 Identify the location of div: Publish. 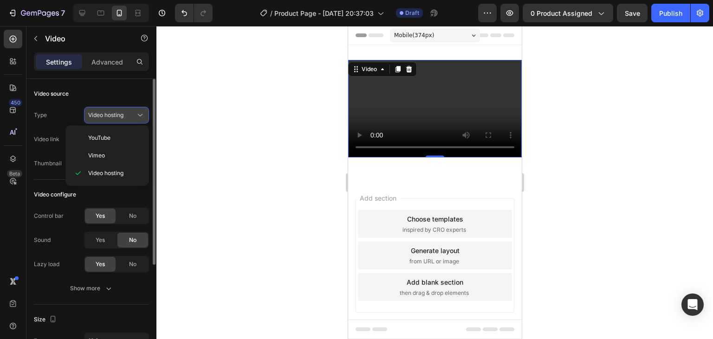
(671, 13).